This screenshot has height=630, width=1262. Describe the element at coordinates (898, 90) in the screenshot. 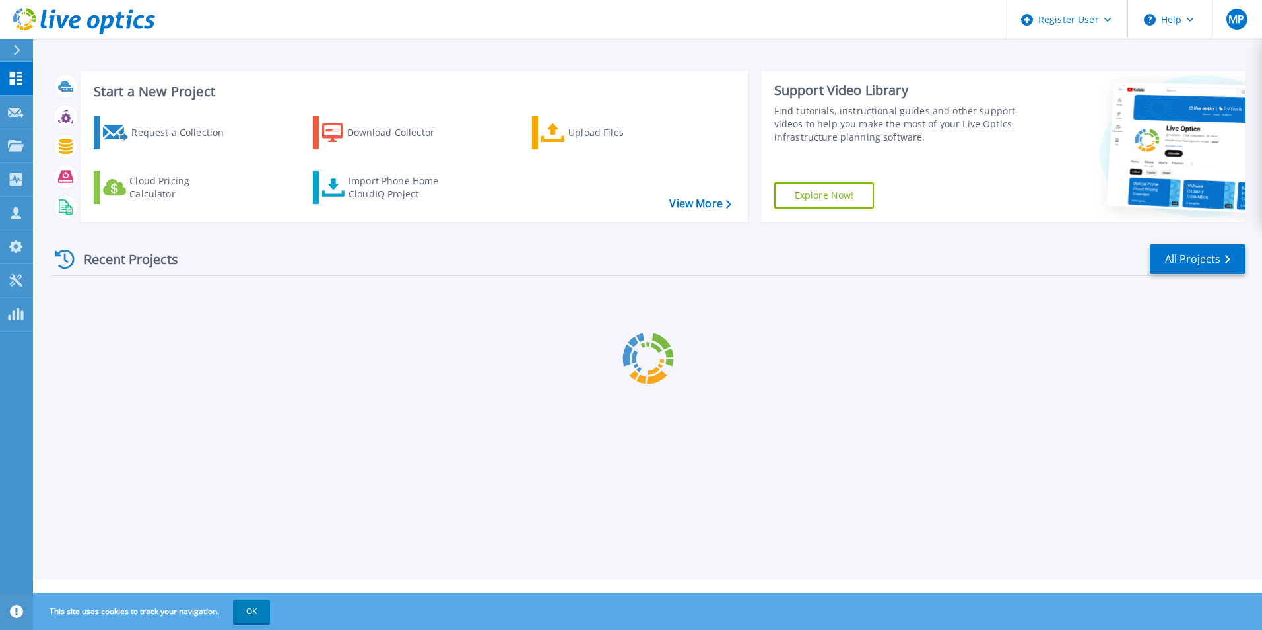

I see `div: Support Video Library` at that location.